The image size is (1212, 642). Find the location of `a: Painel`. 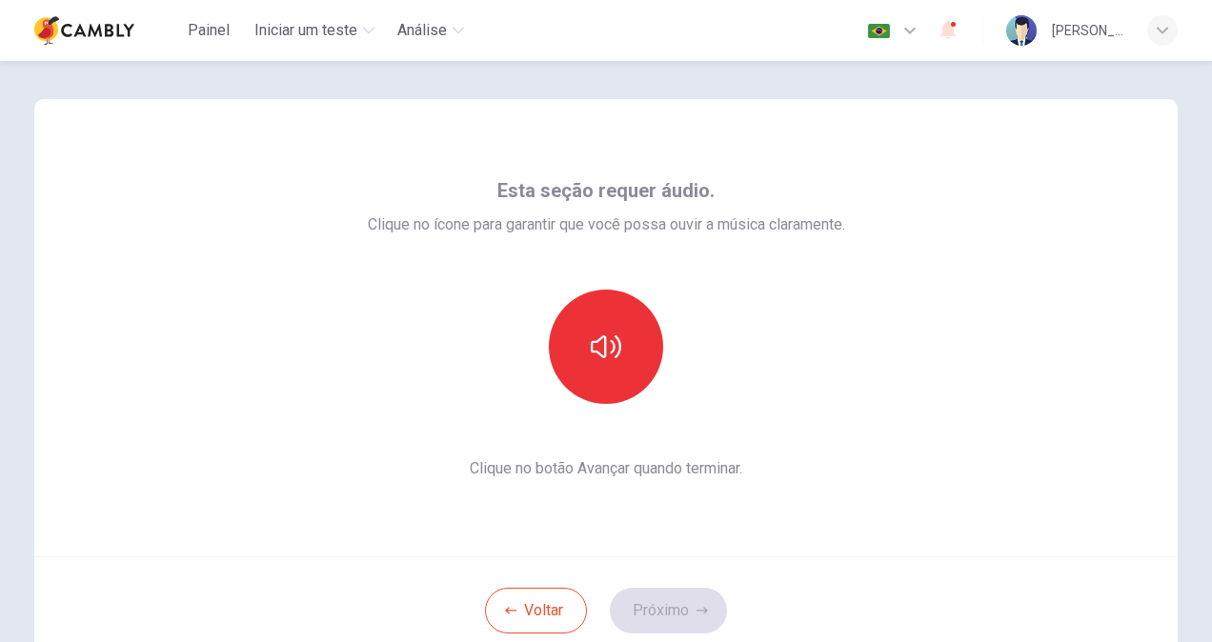

a: Painel is located at coordinates (209, 30).